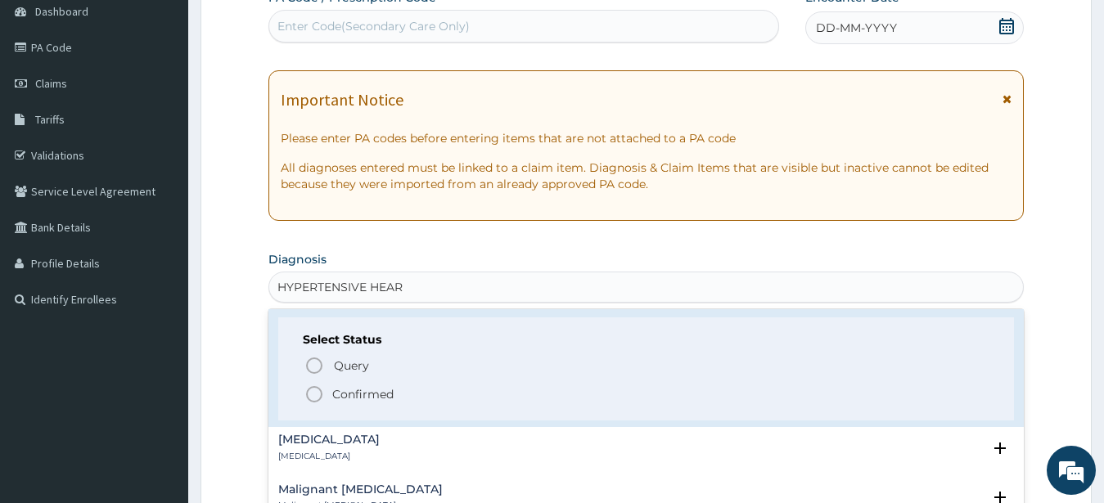  I want to click on span: DD-MM-YYYY, so click(856, 28).